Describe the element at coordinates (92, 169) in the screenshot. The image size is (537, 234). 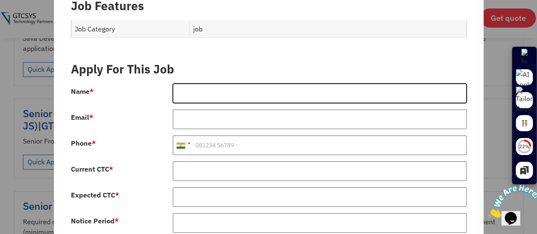
I see `label: Current CTC` at that location.